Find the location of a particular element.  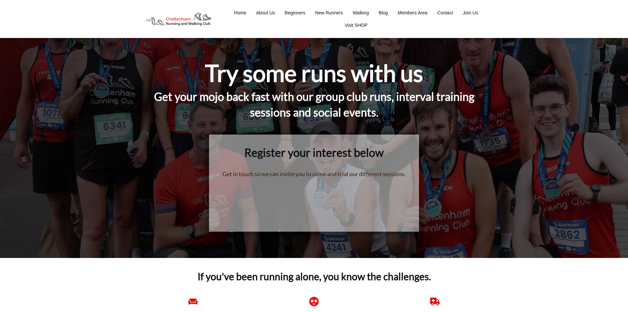

a: Contact is located at coordinates (445, 13).